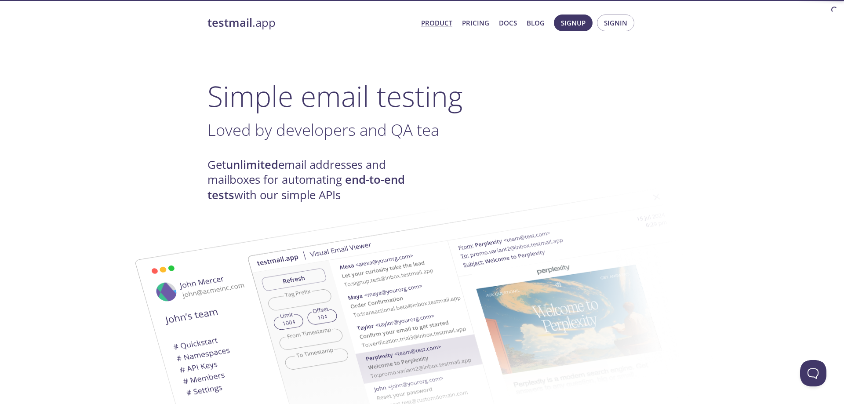 The height and width of the screenshot is (404, 844). What do you see at coordinates (573, 23) in the screenshot?
I see `button: Signup` at bounding box center [573, 23].